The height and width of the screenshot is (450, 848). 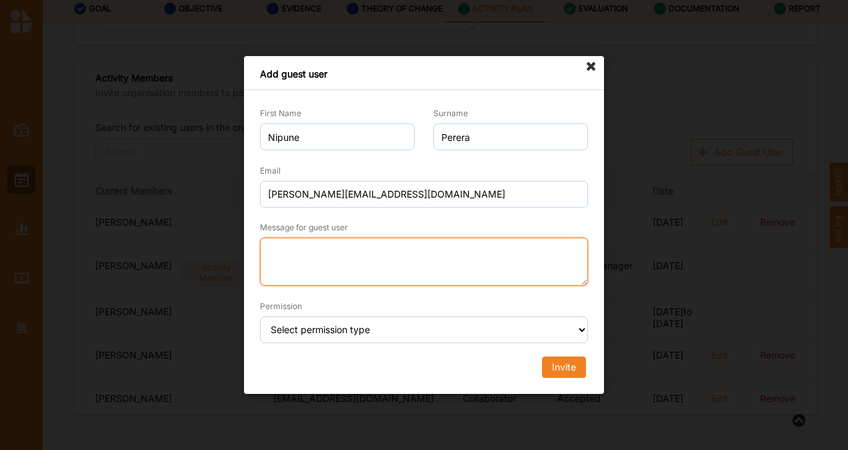 What do you see at coordinates (451, 113) in the screenshot?
I see `label: Surname` at bounding box center [451, 113].